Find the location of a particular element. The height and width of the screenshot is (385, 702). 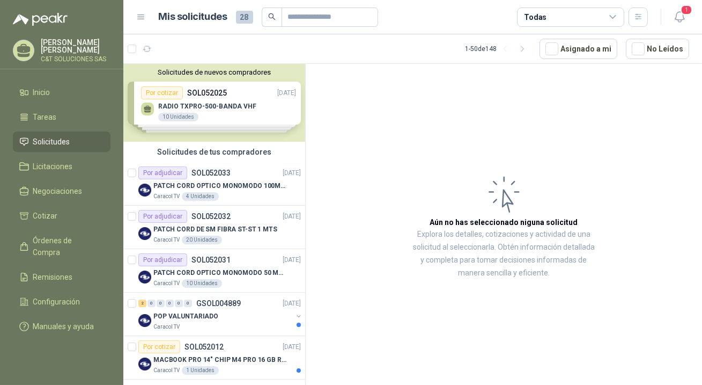

span: Licitaciones is located at coordinates (53, 166).